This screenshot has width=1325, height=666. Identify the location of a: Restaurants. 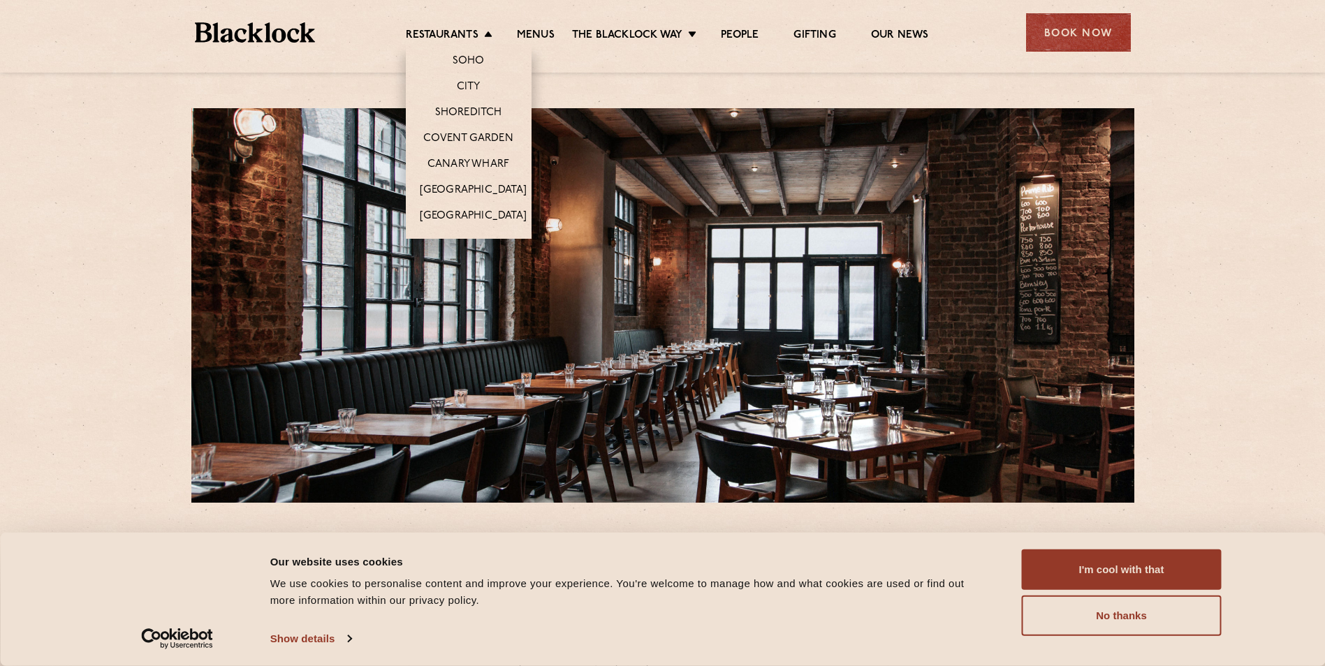
(442, 36).